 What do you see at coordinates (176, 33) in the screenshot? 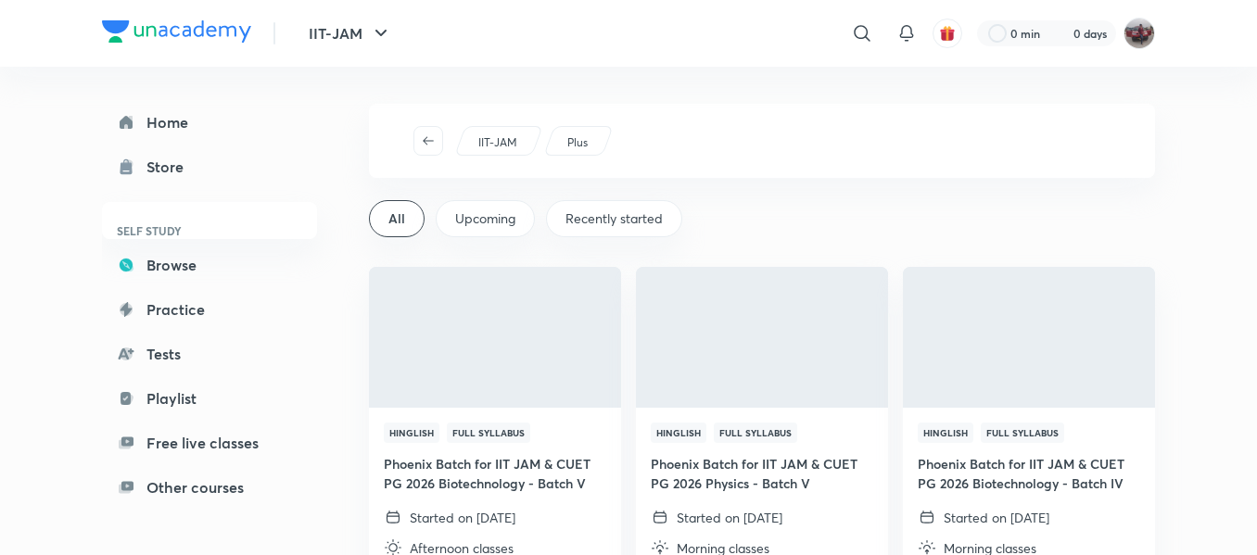
I see `a: Company Logo` at bounding box center [176, 33].